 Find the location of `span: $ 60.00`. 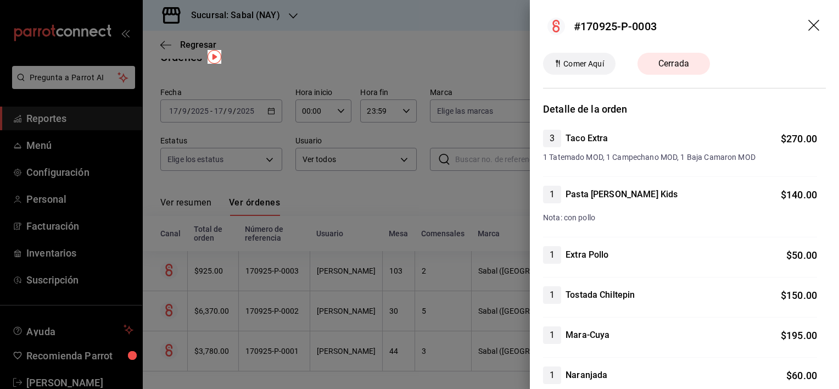

span: $ 60.00 is located at coordinates (802, 375).